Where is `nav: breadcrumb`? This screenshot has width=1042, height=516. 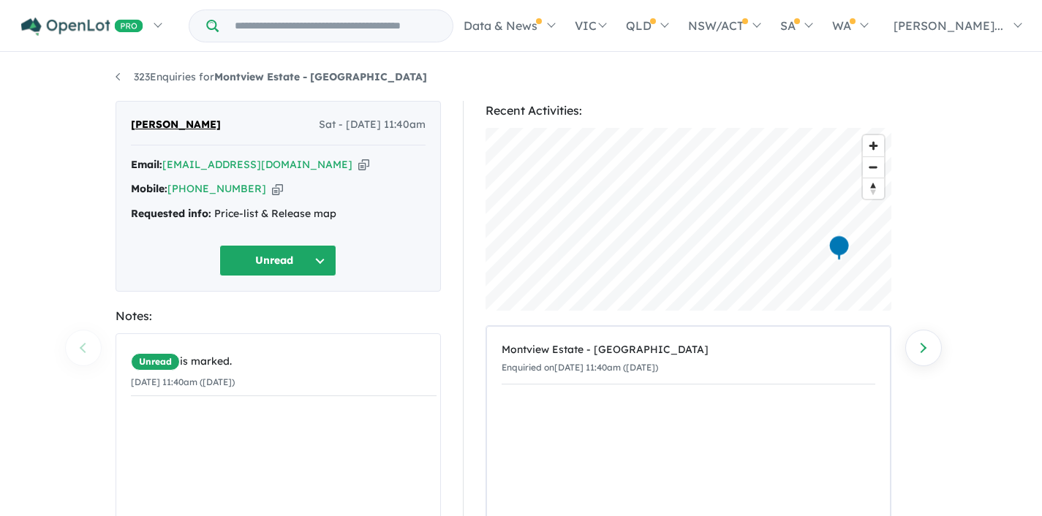
nav: breadcrumb is located at coordinates (521, 78).